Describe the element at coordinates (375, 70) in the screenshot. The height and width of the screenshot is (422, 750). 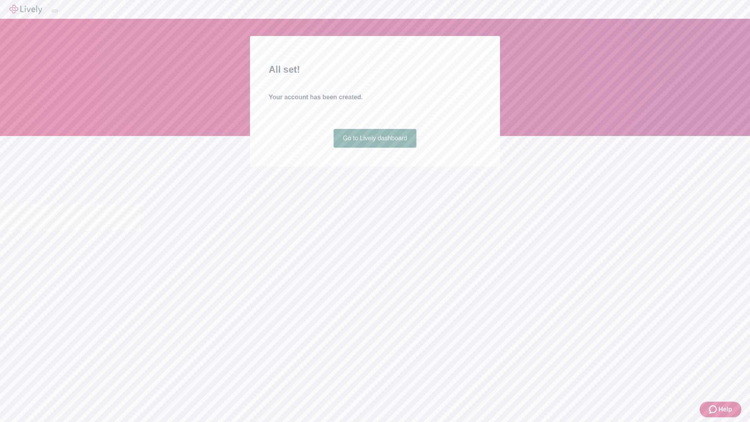
I see `h2: All set!` at that location.